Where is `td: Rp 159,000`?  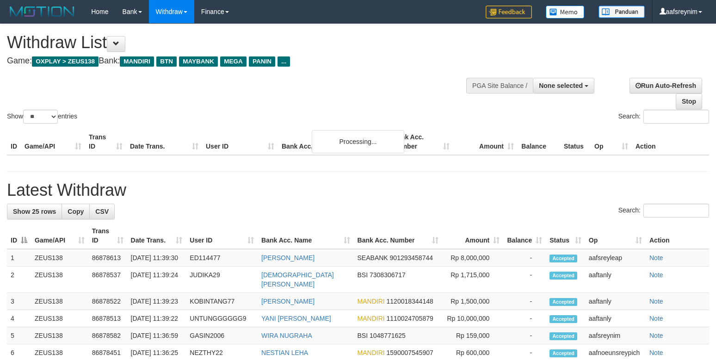 td: Rp 159,000 is located at coordinates (473, 335).